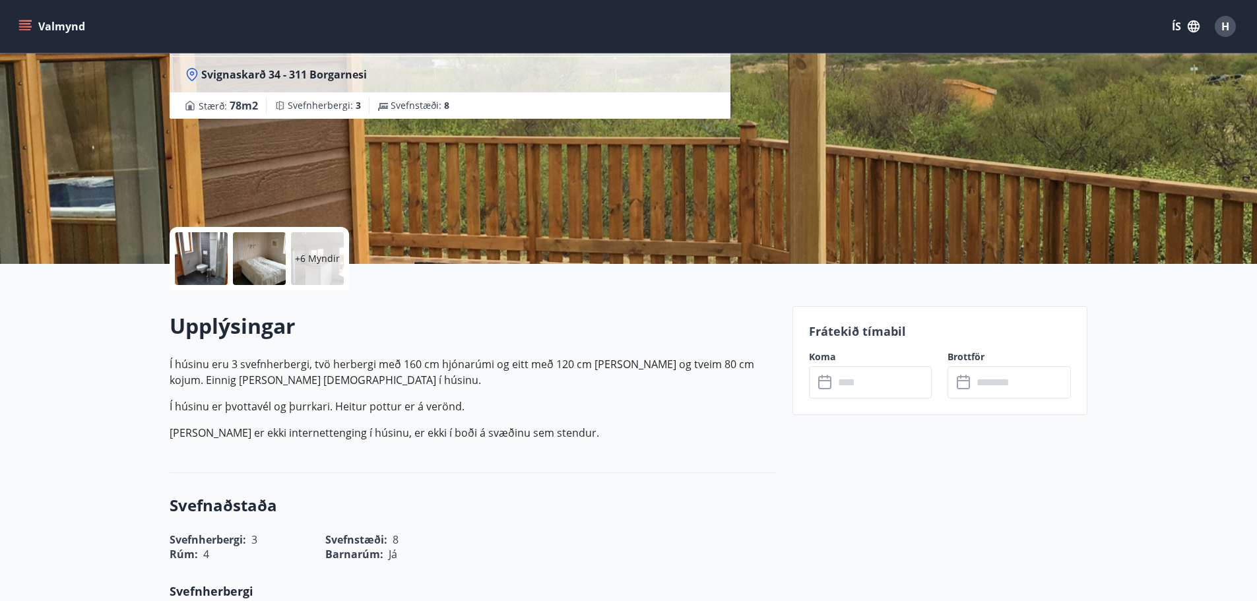 This screenshot has width=1257, height=601. Describe the element at coordinates (420, 106) in the screenshot. I see `span: Svefnstæði :` at that location.